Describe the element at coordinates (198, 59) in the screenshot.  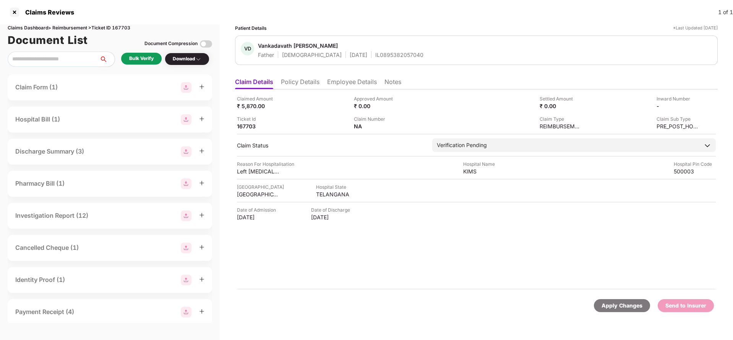
I see `img: svg+xml;base64,PHN2ZyBpZD0iRHJvcGRvd24tMzJ4MzIiIHhtbG5zPSJodHRwOi8vd3d3LnczLm9yZy8yMDAwL3N2ZyIgd2...` at that location.